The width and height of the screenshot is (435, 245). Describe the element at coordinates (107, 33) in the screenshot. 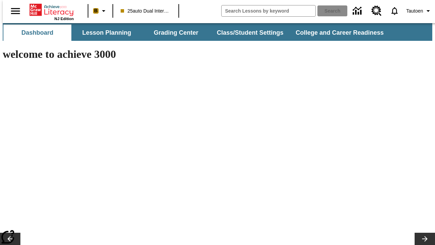

I see `button: Lesson Planning` at that location.